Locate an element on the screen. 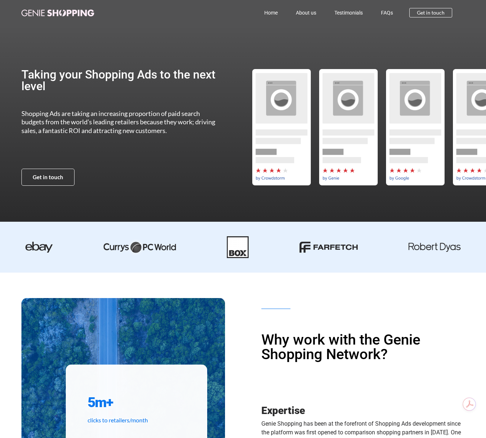  div: by-crowdstorm is located at coordinates (281, 127).